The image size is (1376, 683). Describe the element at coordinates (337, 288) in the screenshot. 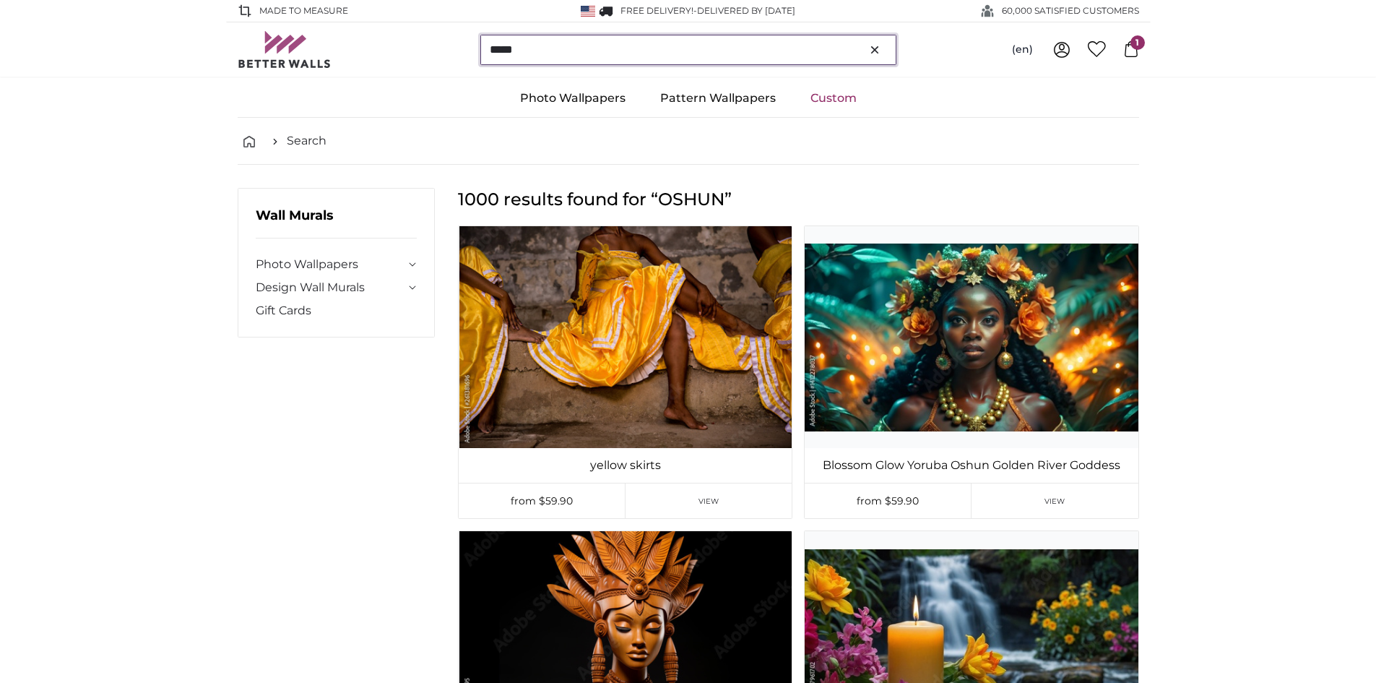

I see `summary: Design Wall Murals` at that location.